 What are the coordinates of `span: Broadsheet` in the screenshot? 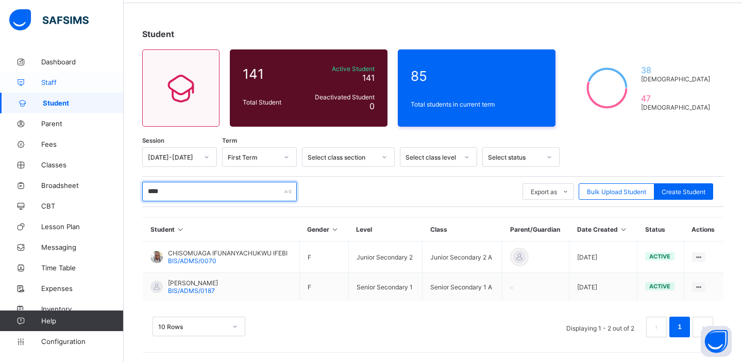 It's located at (82, 186).